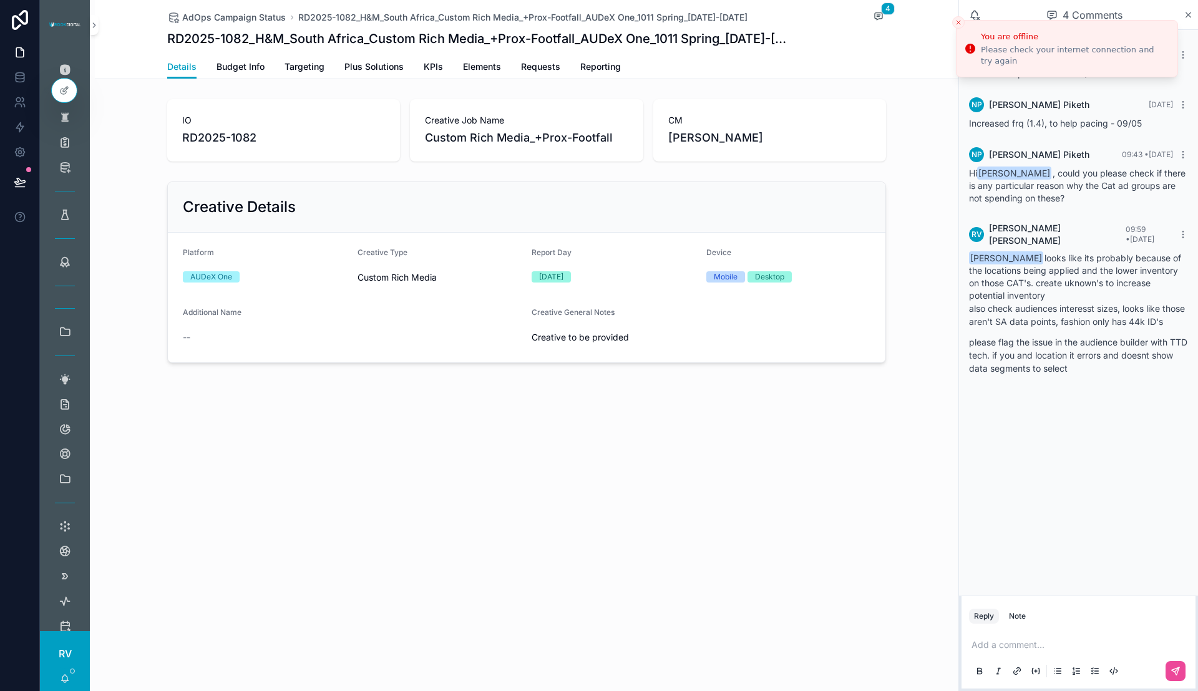 The height and width of the screenshot is (691, 1198). What do you see at coordinates (888, 9) in the screenshot?
I see `span: 4` at bounding box center [888, 9].